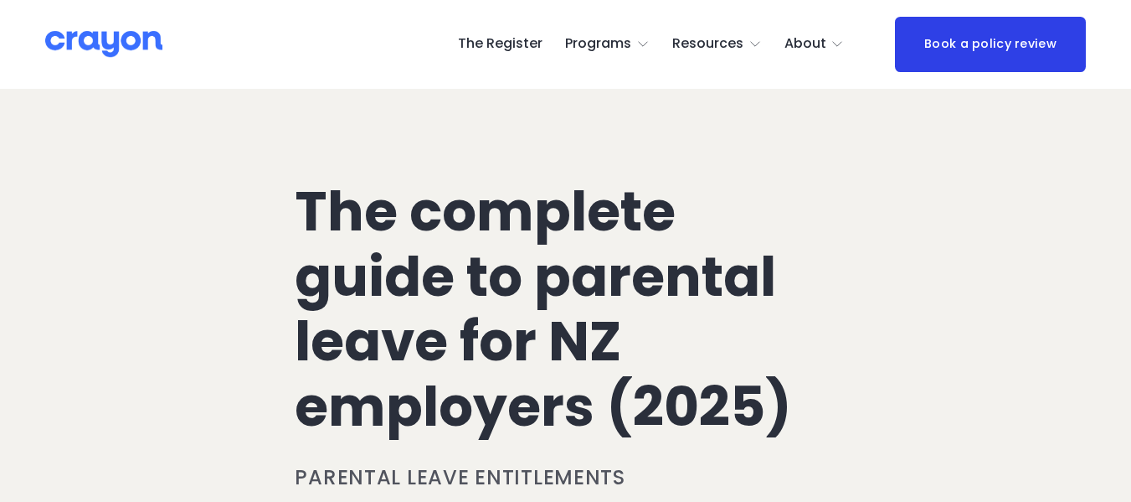 This screenshot has width=1131, height=502. I want to click on a: The Register, so click(500, 44).